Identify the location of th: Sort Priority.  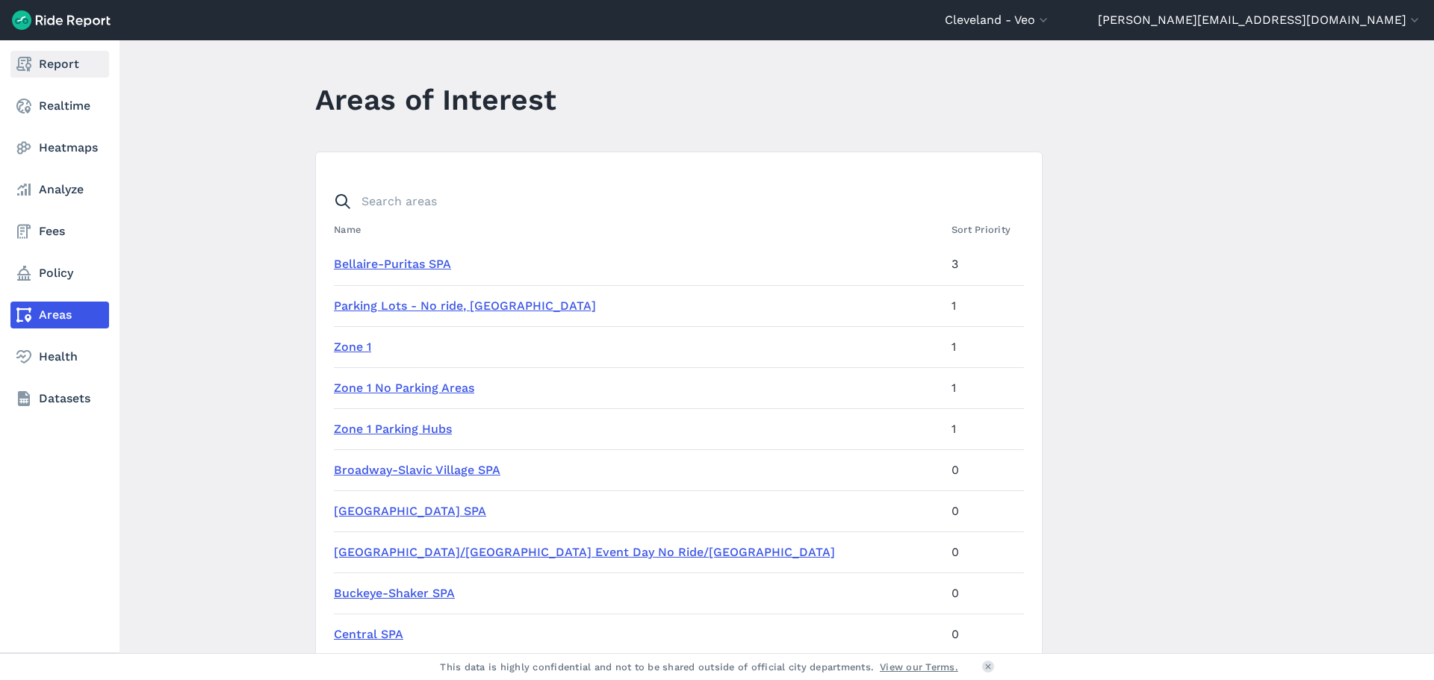
(984, 229).